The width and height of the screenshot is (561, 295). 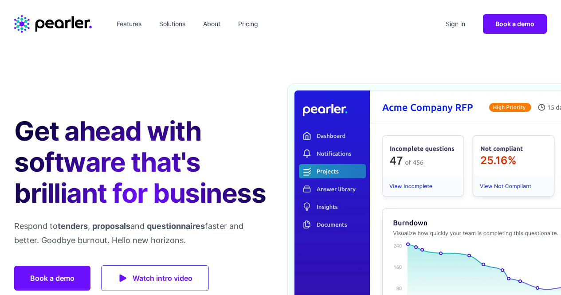 What do you see at coordinates (142, 162) in the screenshot?
I see `h1: Get ahead with software that's brilliant for business` at bounding box center [142, 162].